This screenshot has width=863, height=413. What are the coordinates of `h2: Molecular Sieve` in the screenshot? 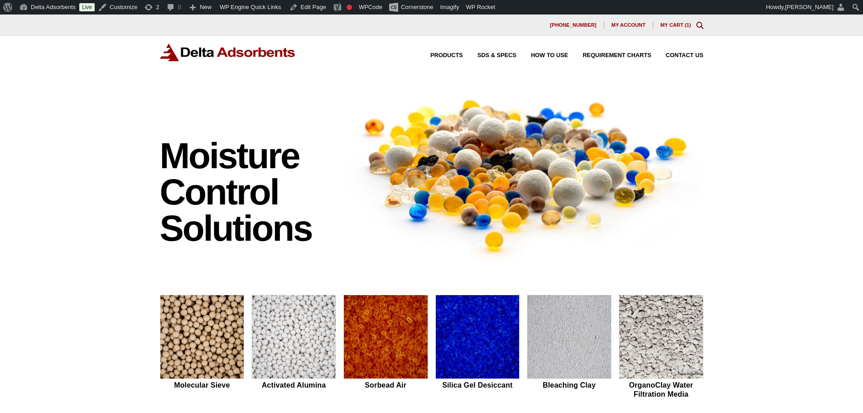 It's located at (202, 385).